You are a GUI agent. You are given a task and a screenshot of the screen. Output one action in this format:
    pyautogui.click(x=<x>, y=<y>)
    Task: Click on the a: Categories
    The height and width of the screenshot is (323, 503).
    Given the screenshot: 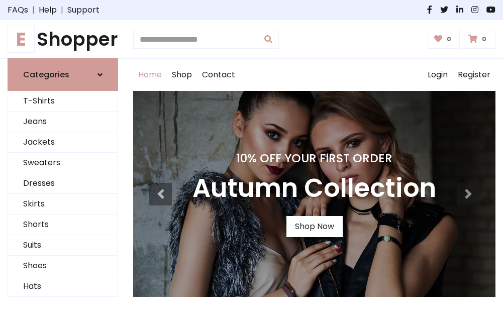 What is the action you would take?
    pyautogui.click(x=63, y=74)
    